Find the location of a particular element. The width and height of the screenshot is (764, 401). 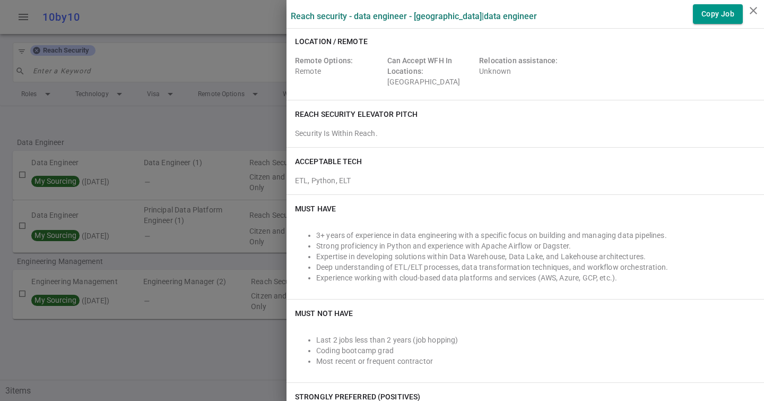

li: Strong proficiency in Python and experience with Apache Airflow or Dagster. is located at coordinates (536, 246).